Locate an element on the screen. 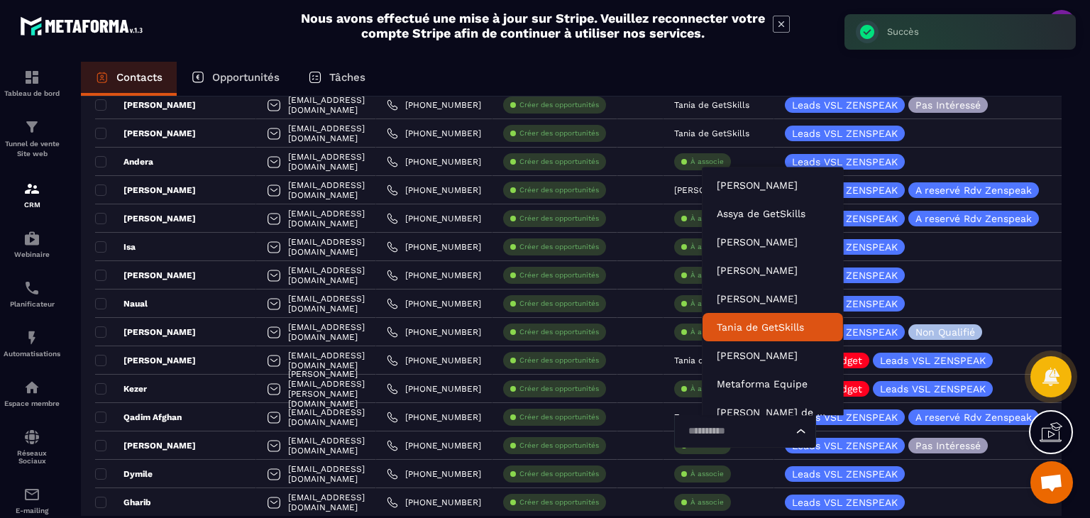  a: automationsautomationsWebinaire is located at coordinates (32, 244).